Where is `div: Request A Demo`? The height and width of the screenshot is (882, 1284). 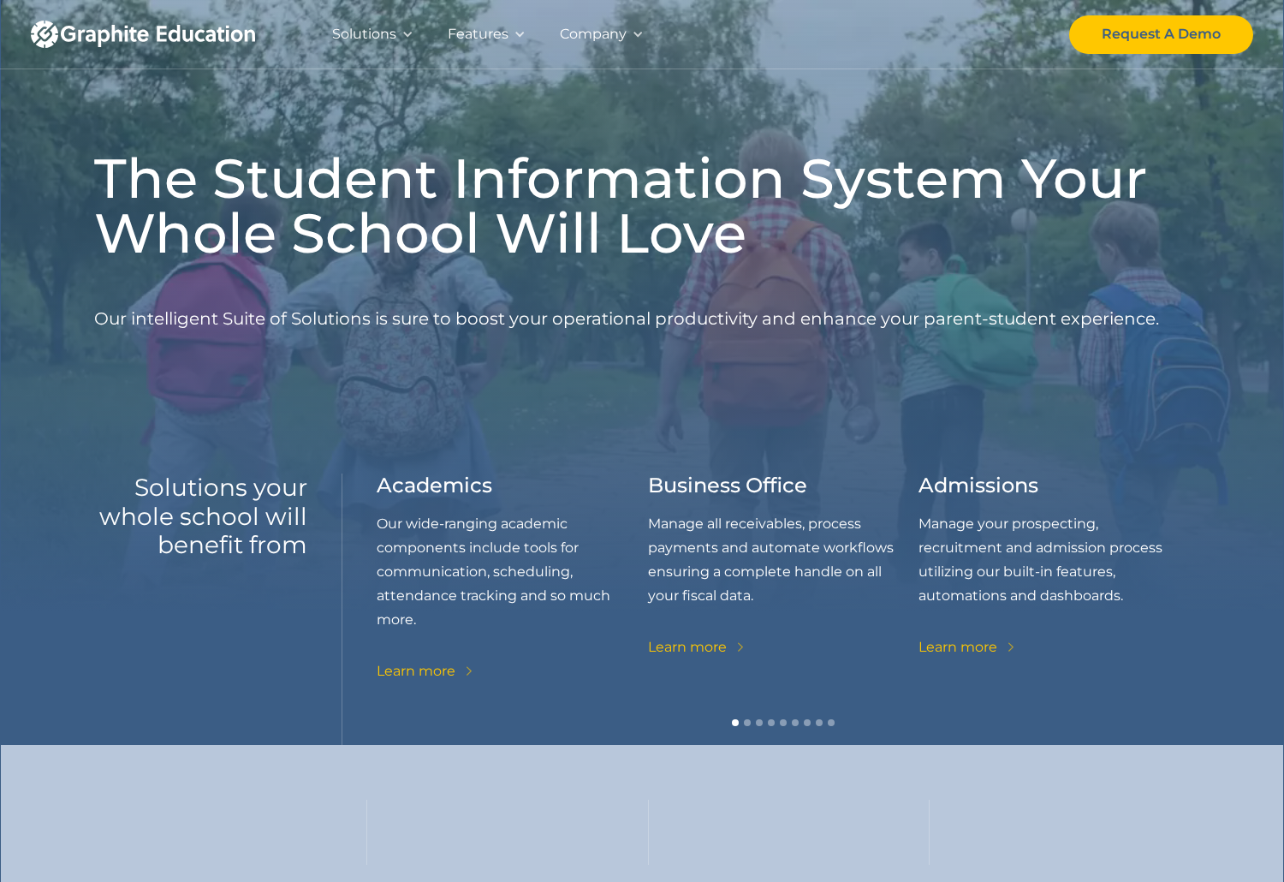 div: Request A Demo is located at coordinates (1161, 34).